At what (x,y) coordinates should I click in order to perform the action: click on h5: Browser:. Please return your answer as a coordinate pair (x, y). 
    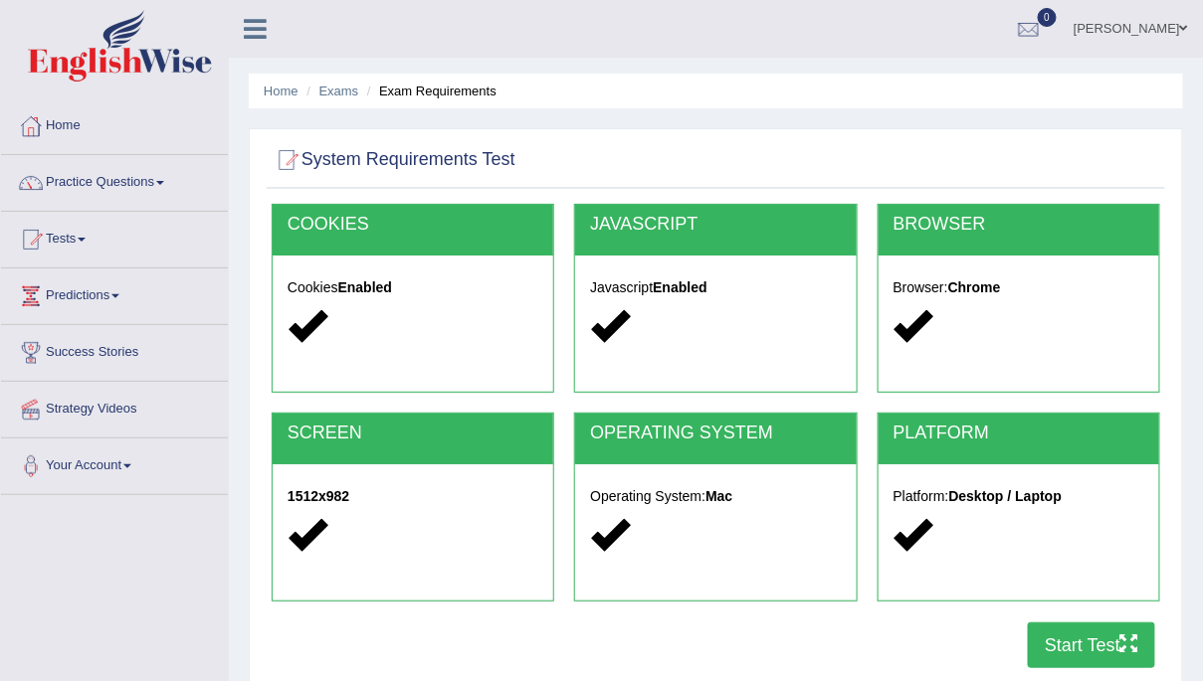
    Looking at the image, I should click on (1019, 288).